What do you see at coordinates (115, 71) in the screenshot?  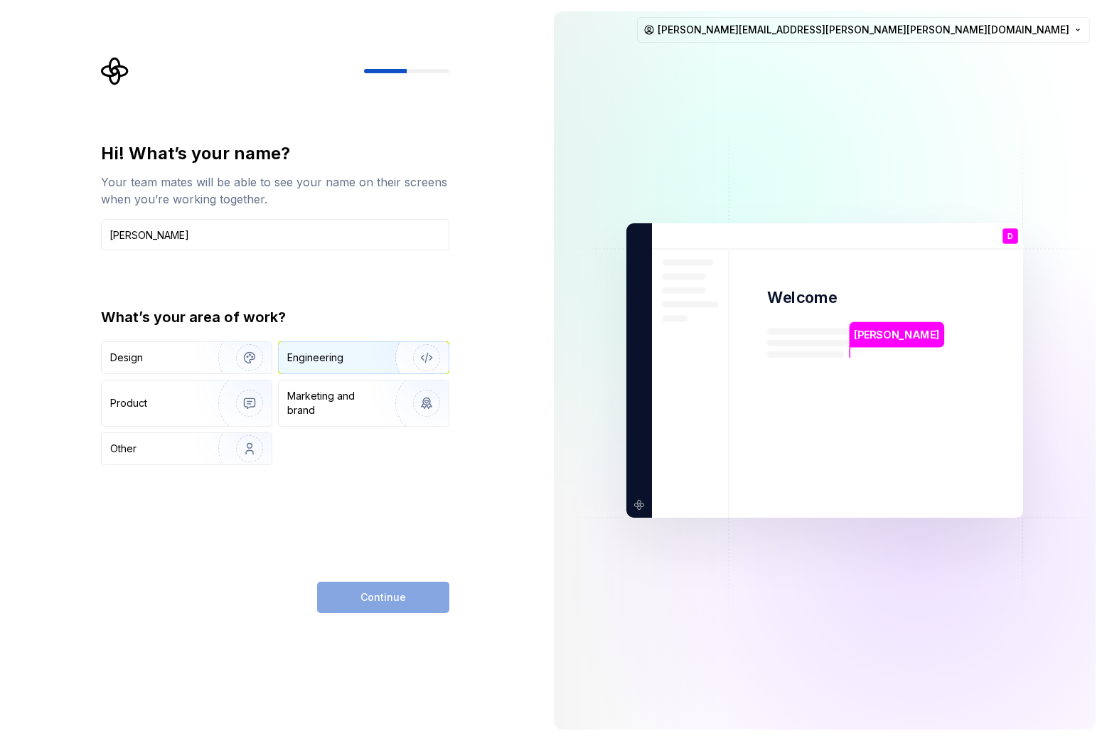 I see `svg: Supernova Logo` at bounding box center [115, 71].